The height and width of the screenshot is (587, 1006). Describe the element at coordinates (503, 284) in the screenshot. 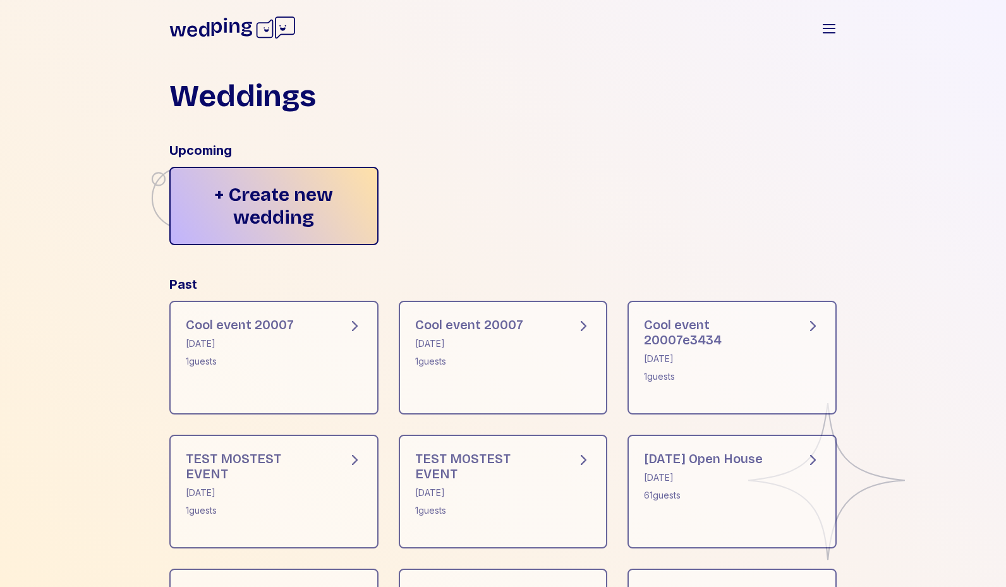

I see `div: Past` at that location.